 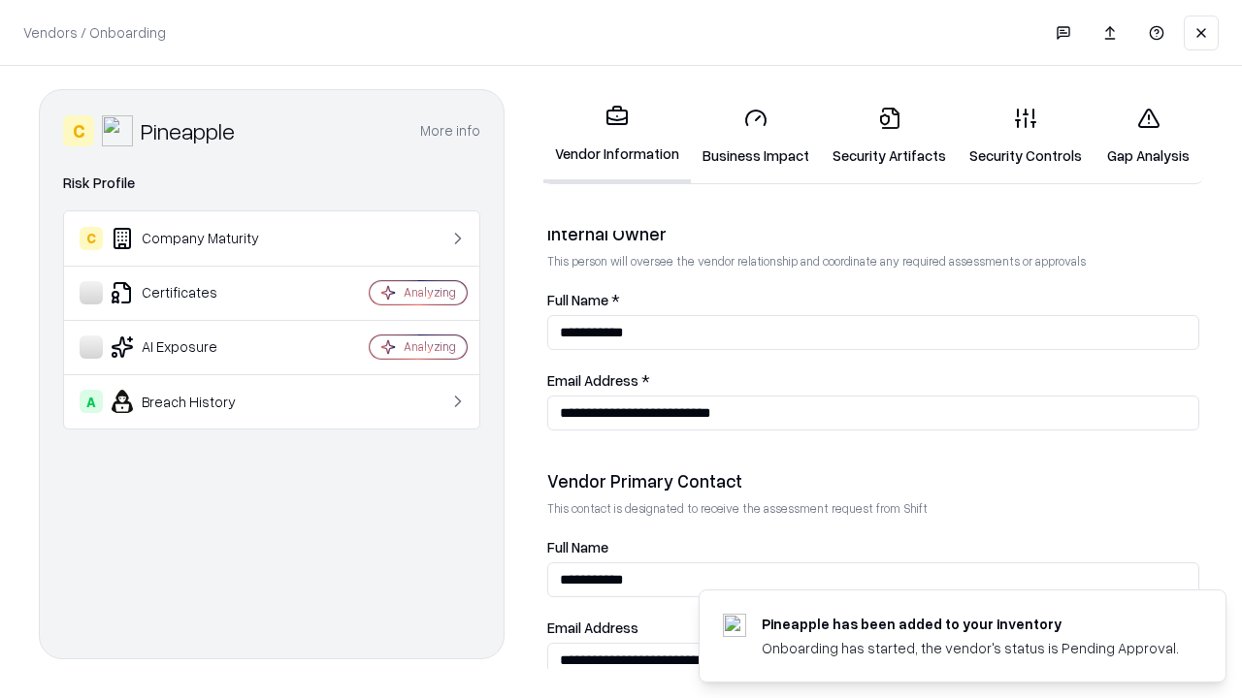 I want to click on a: Business Impact, so click(x=756, y=136).